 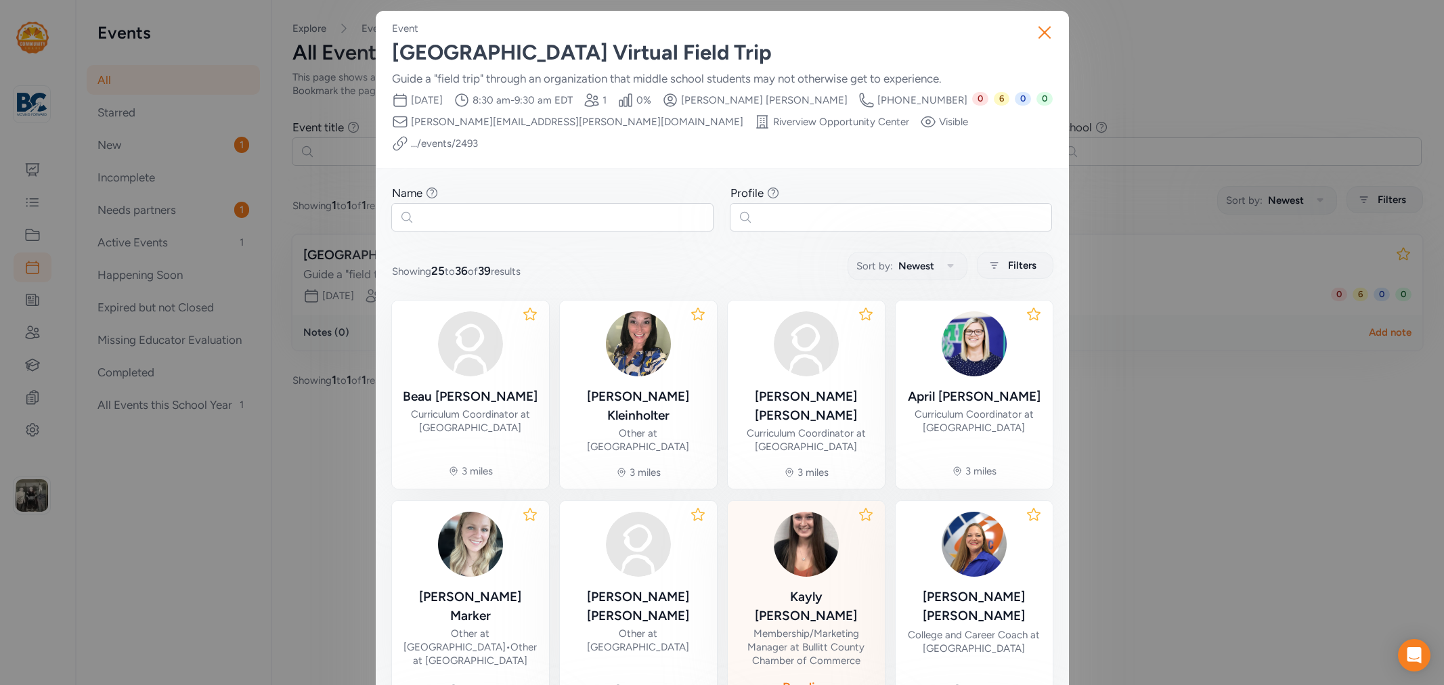 What do you see at coordinates (470, 544) in the screenshot?
I see `img: Hu0A9jKKR4eQehyFv68E` at bounding box center [470, 544].